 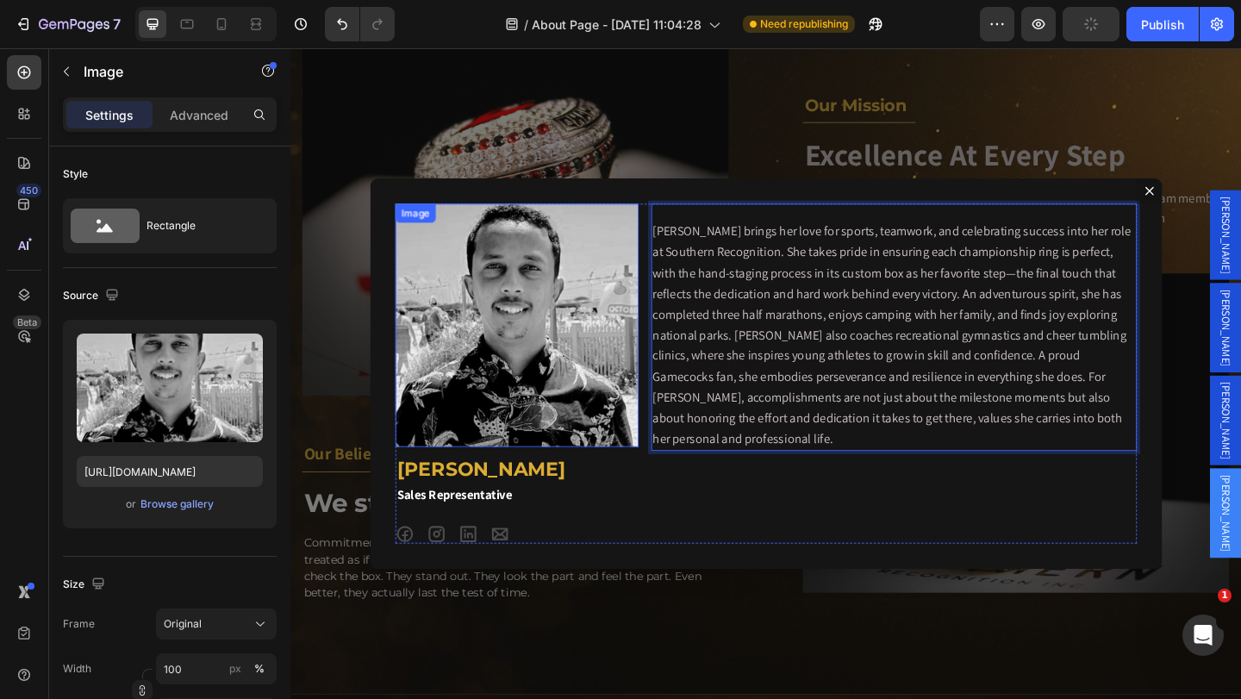 I want to click on button: Browse gallery, so click(x=177, y=504).